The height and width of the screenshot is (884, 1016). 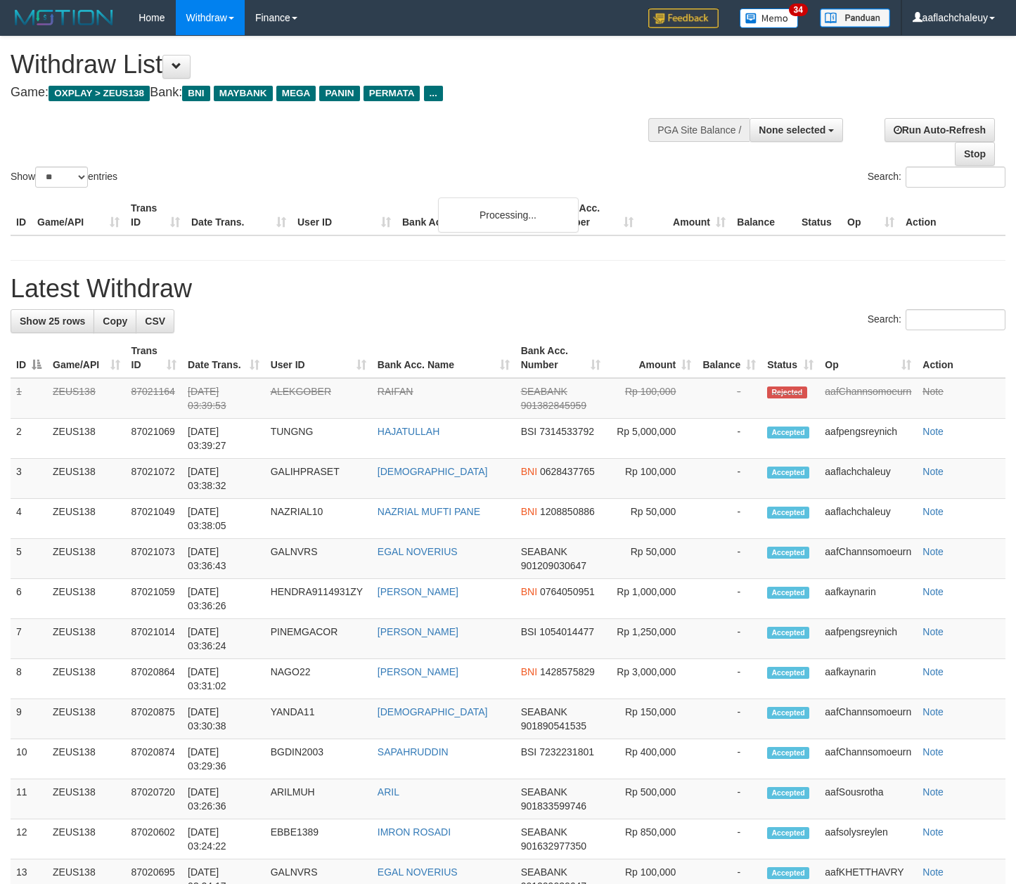 I want to click on td: TUNGNG, so click(x=319, y=439).